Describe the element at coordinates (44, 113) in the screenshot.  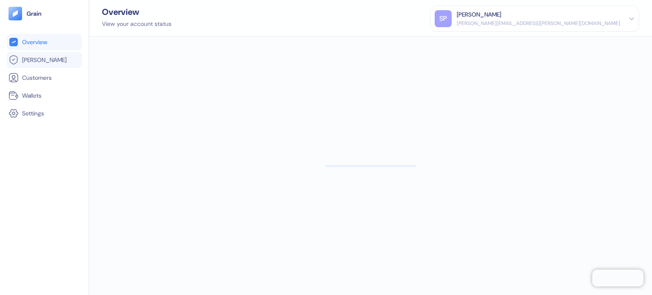
I see `a: Settings` at that location.